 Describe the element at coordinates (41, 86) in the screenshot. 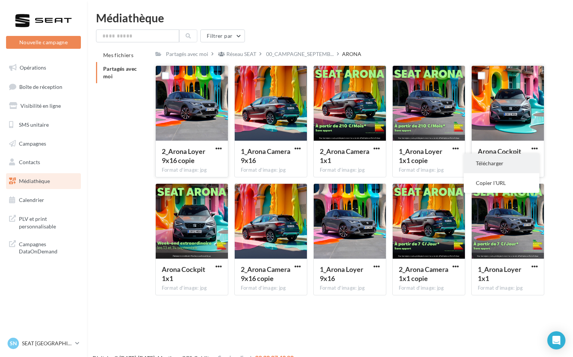

I see `span: Boîte de réception` at that location.